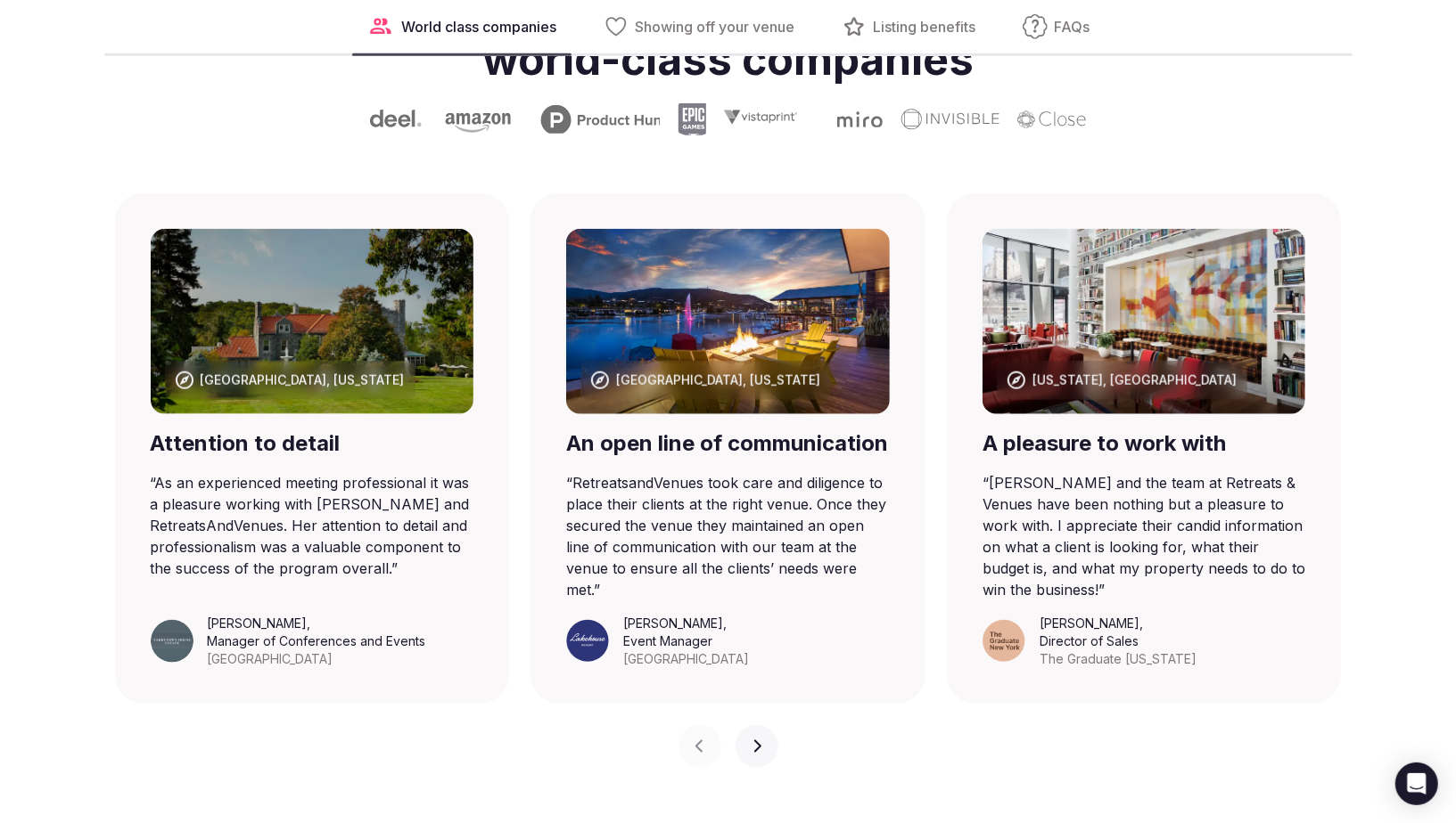 The image size is (1456, 823). I want to click on div: Manager of Conferences and Events, so click(317, 642).